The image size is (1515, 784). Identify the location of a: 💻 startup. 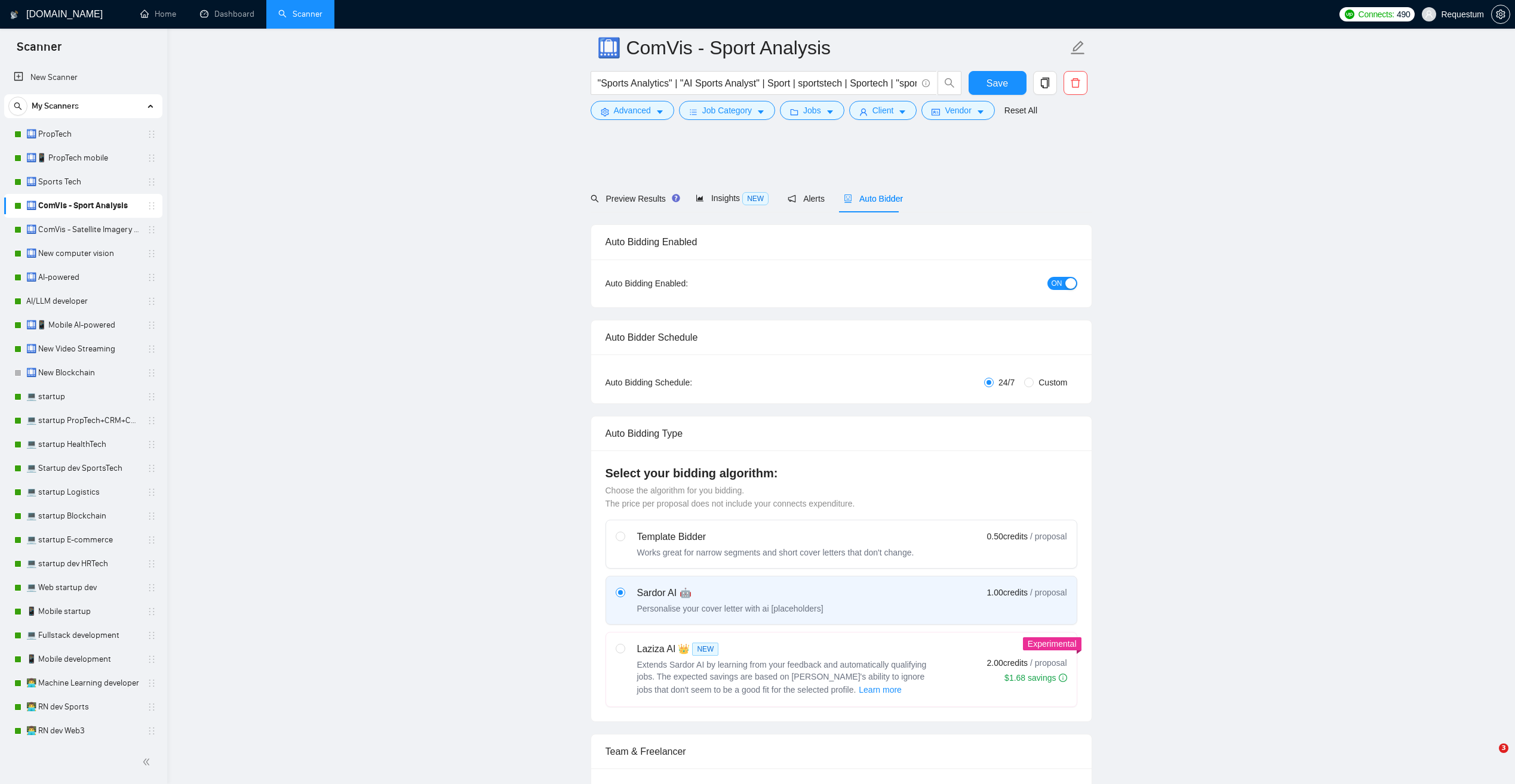
(83, 396).